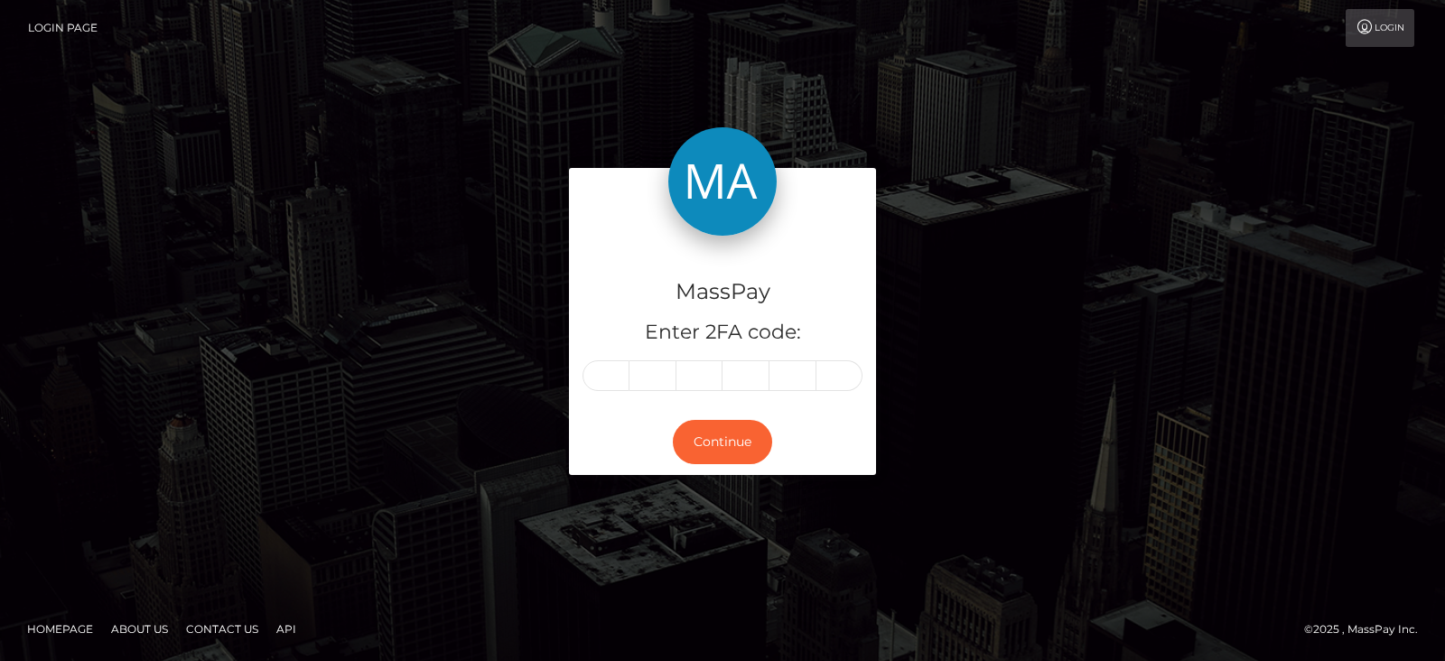 This screenshot has width=1445, height=661. Describe the element at coordinates (1380, 28) in the screenshot. I see `a: Login` at that location.